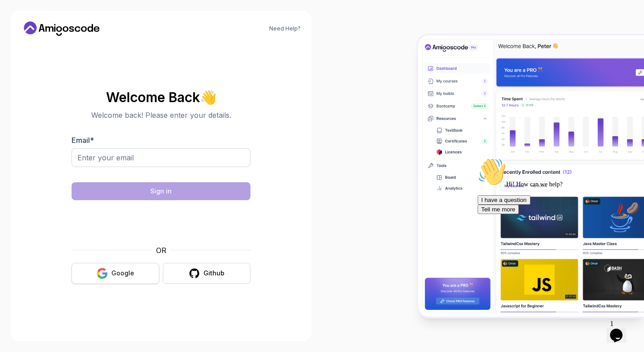 Image resolution: width=644 pixels, height=352 pixels. What do you see at coordinates (24, 55) in the screenshot?
I see `button: Tell me more` at bounding box center [24, 55].